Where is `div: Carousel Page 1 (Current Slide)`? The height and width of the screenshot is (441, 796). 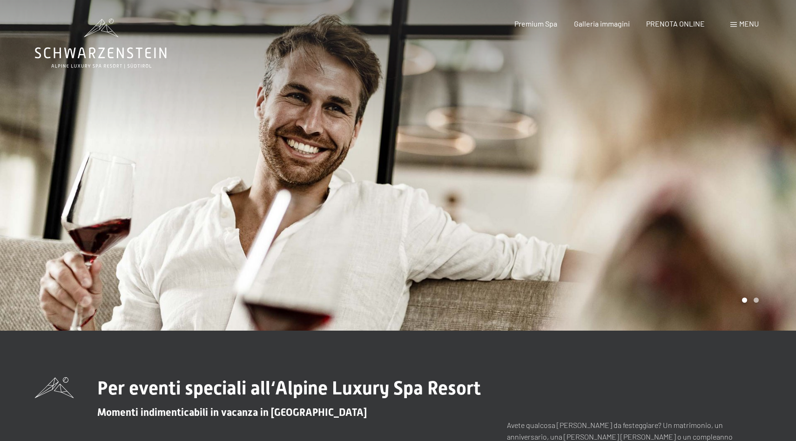 div: Carousel Page 1 (Current Slide) is located at coordinates (745, 300).